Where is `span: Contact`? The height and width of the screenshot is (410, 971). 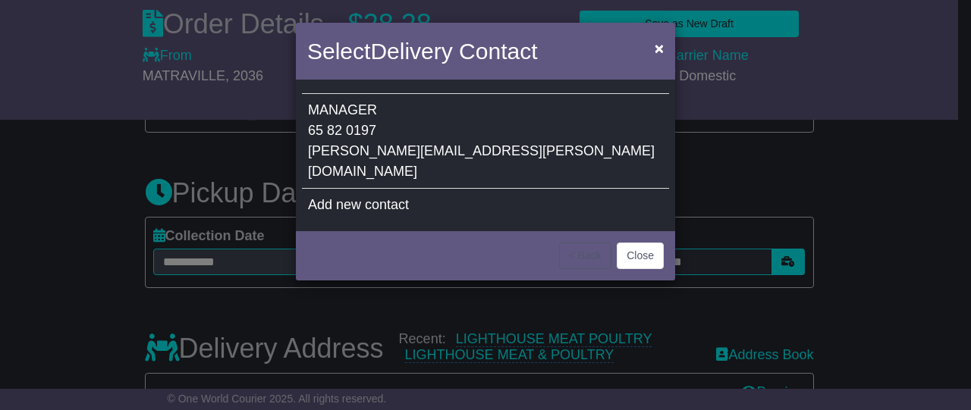 span: Contact is located at coordinates (498, 51).